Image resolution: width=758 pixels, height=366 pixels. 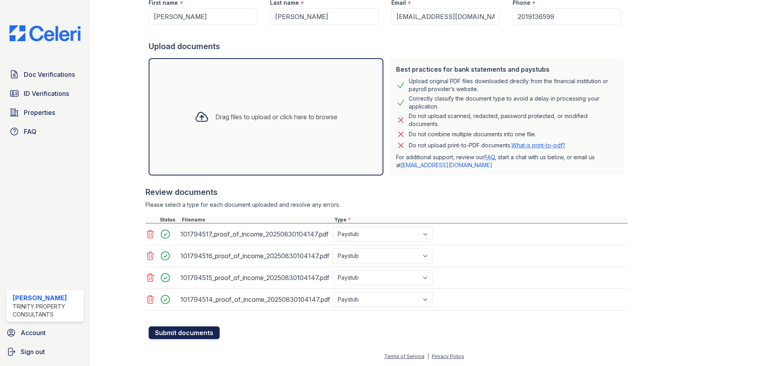 I want to click on div: Correctly classify the document type to avoid a delay in processing your application., so click(x=513, y=103).